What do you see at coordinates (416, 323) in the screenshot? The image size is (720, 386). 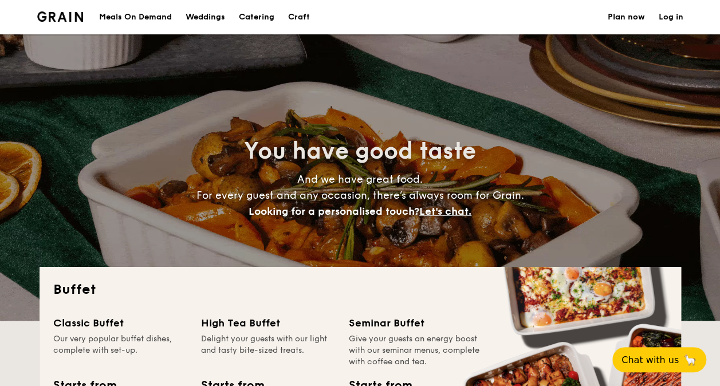 I see `div: Seminar Buffet` at bounding box center [416, 323].